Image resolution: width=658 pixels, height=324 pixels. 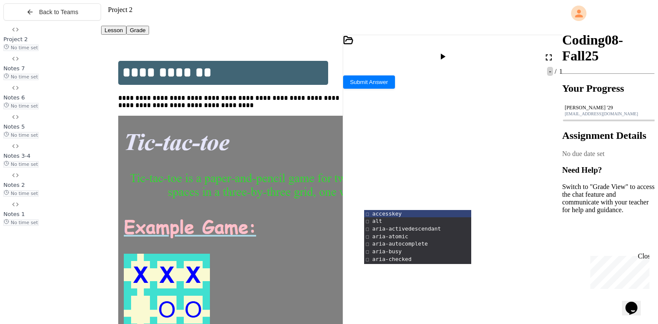 I want to click on button: Back to Teams, so click(x=52, y=12).